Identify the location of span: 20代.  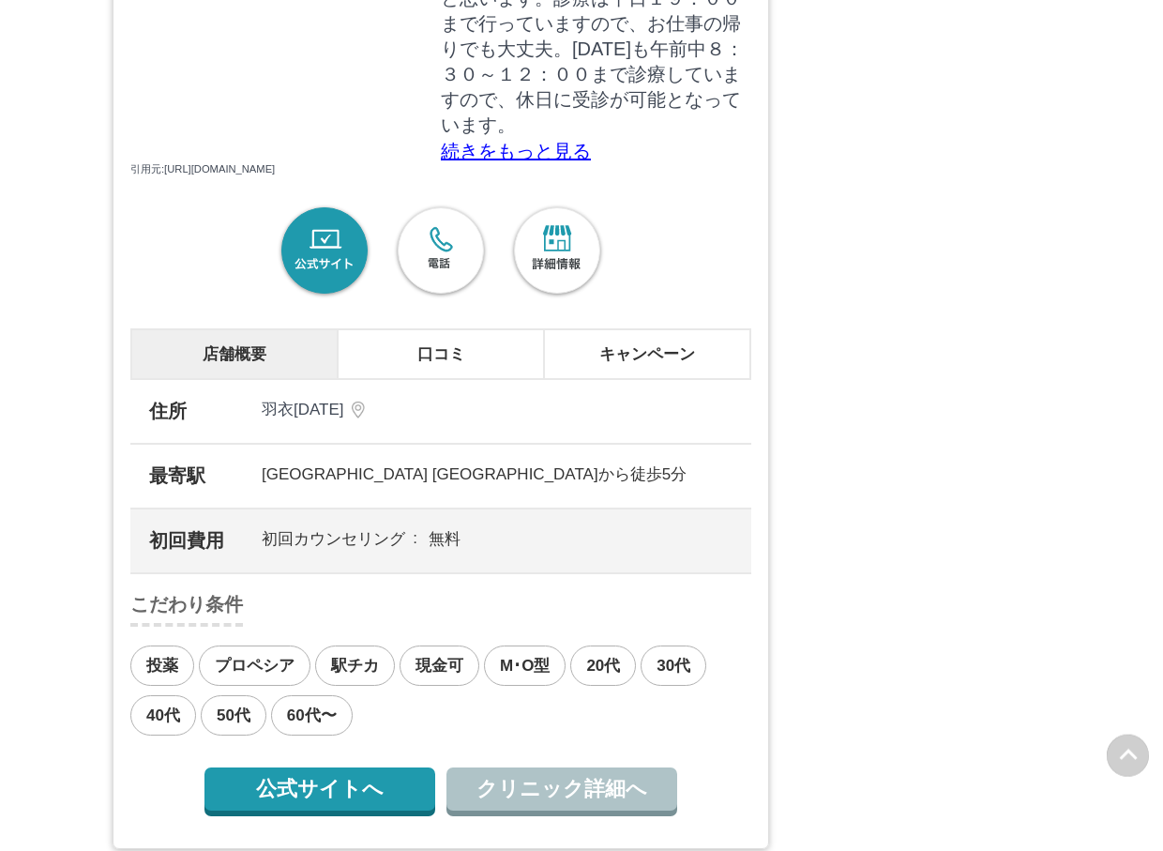
(603, 665).